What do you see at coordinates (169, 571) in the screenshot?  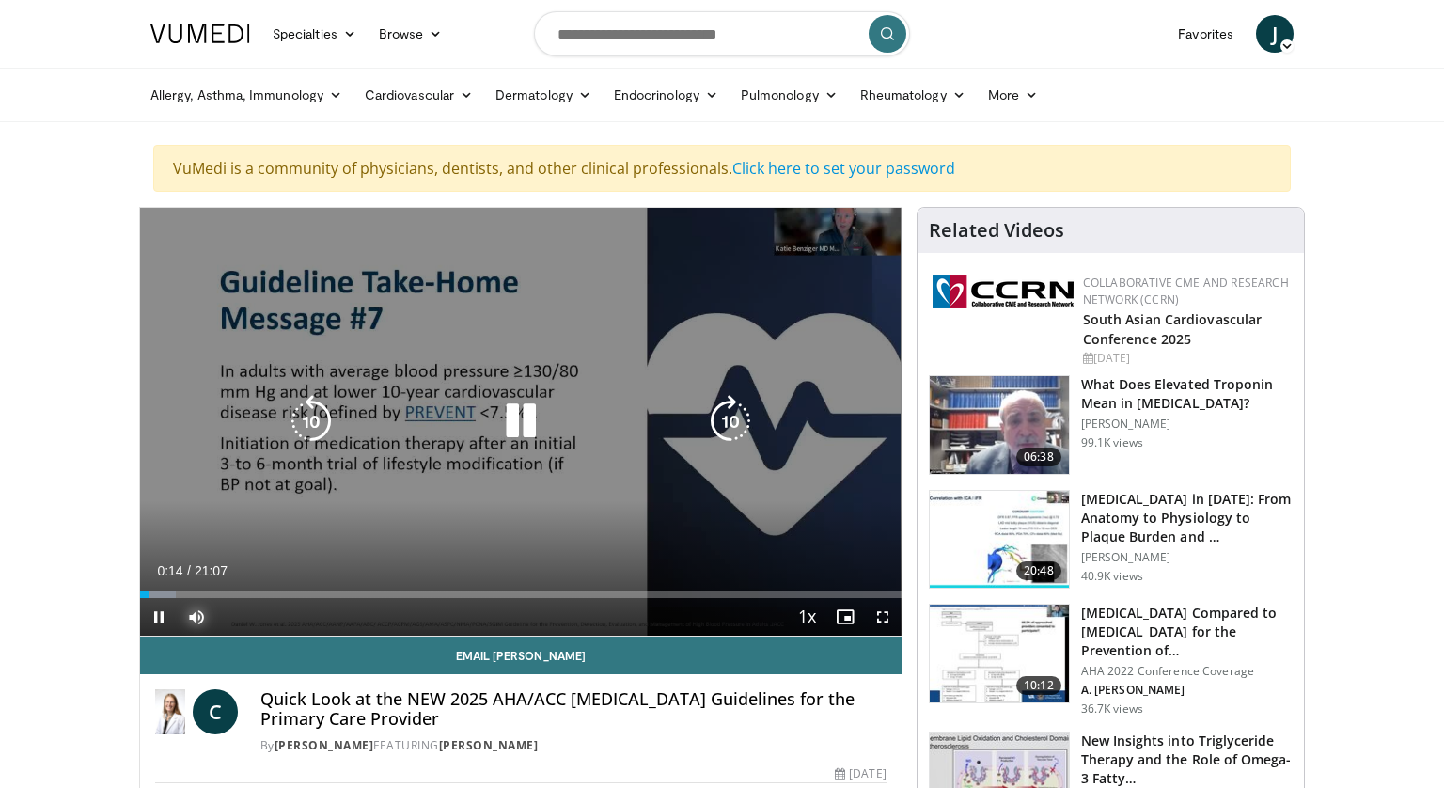 I see `span: 0:14` at bounding box center [169, 571].